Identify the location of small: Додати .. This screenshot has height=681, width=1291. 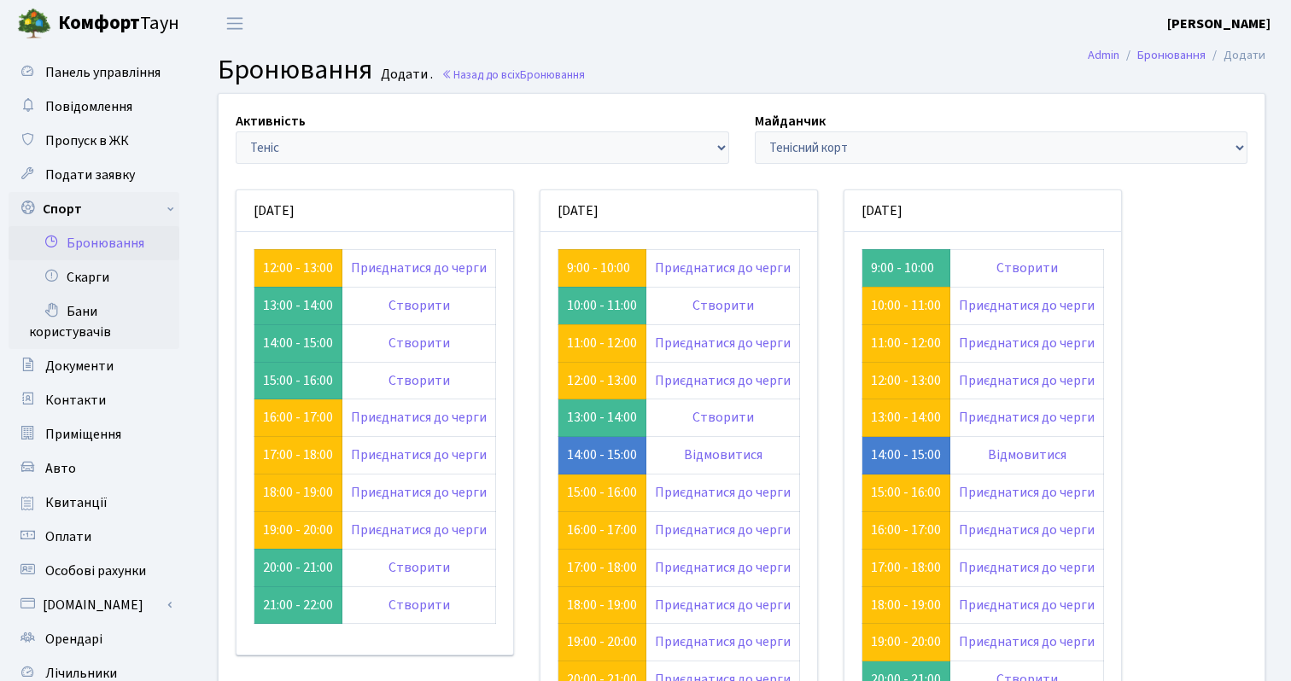
(405, 74).